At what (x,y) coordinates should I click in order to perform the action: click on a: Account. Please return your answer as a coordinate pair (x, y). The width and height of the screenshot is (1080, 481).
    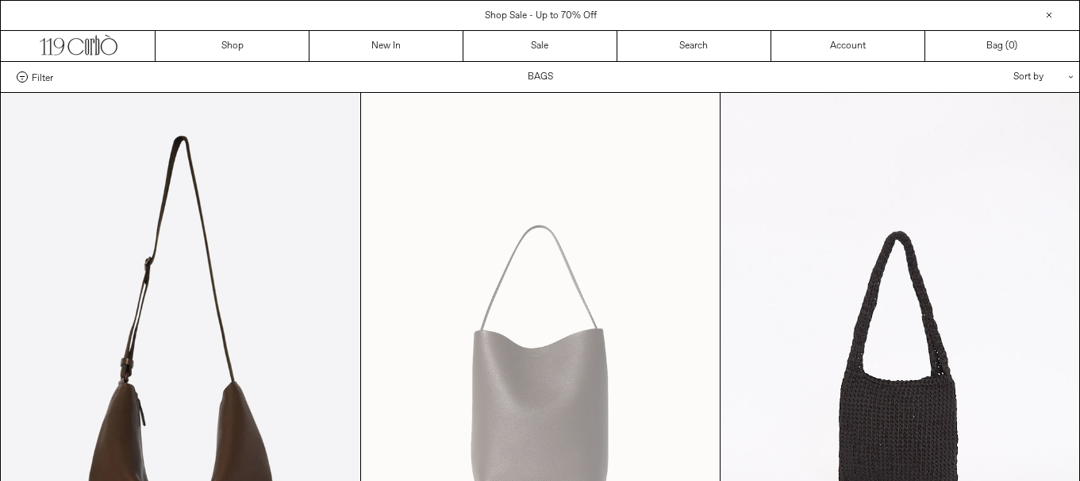
    Looking at the image, I should click on (848, 46).